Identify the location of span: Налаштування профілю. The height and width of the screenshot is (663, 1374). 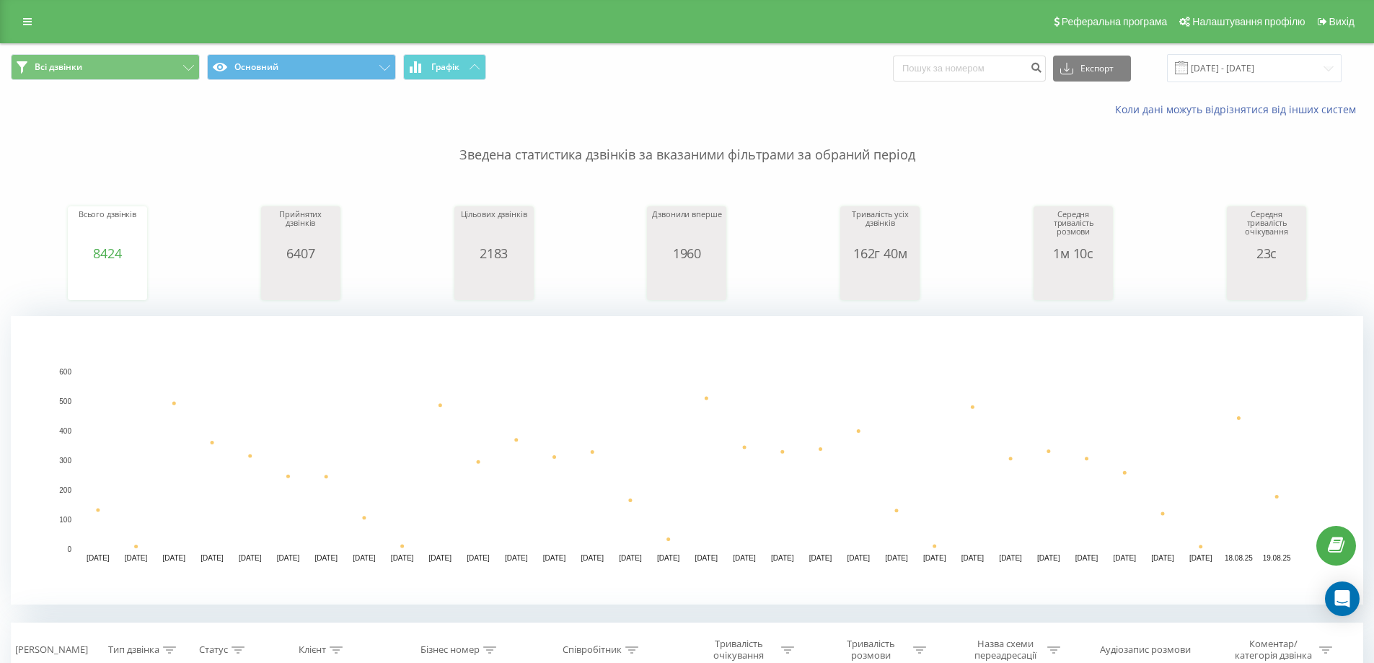
(1248, 22).